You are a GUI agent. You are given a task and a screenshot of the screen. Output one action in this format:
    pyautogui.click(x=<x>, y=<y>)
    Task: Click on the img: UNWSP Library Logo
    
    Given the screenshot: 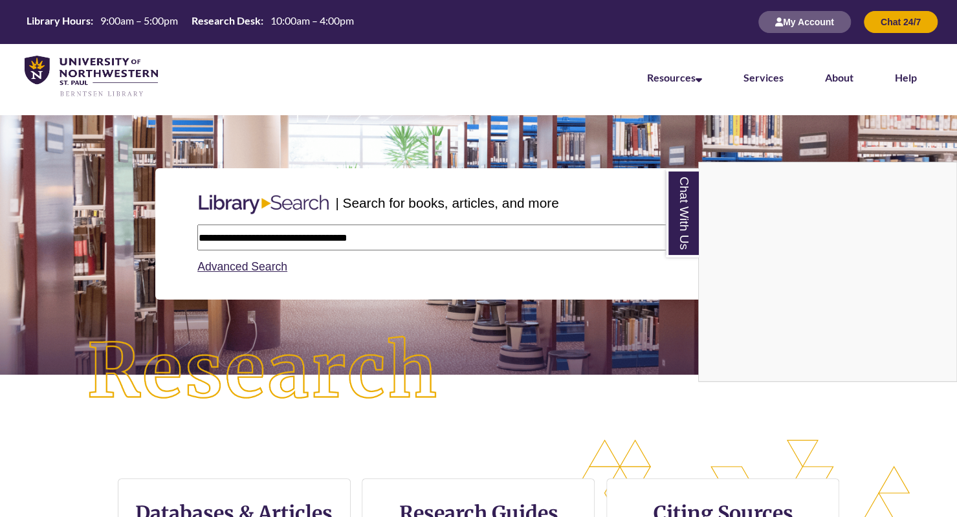 What is the action you would take?
    pyautogui.click(x=91, y=76)
    